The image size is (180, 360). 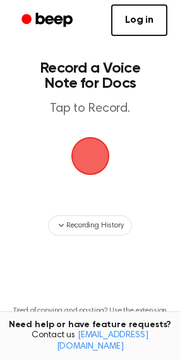 What do you see at coordinates (90, 76) in the screenshot?
I see `h1: Record a Voice Note for Docs` at bounding box center [90, 76].